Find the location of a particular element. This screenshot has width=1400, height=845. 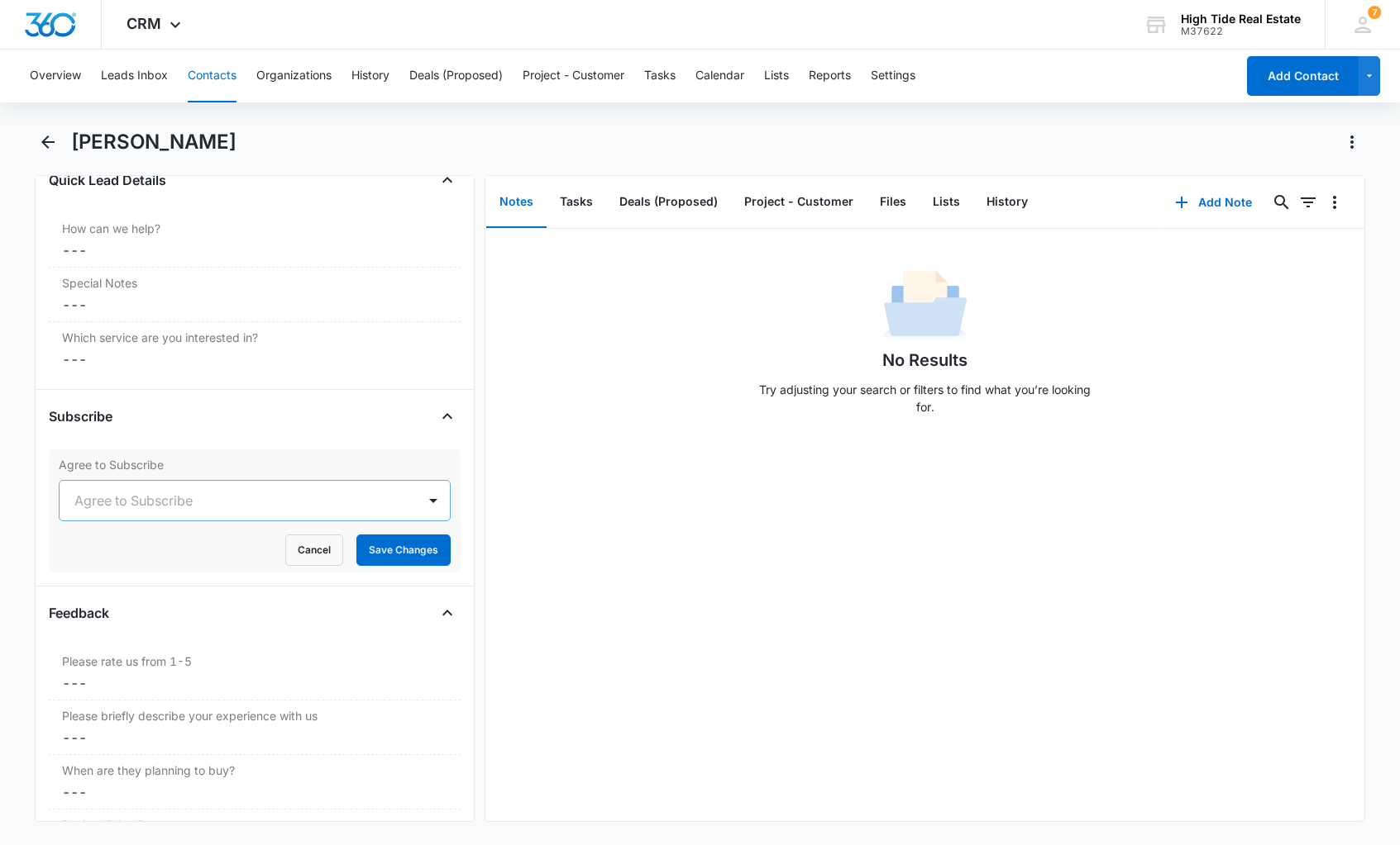

img: No Data is located at coordinates (925, 307).